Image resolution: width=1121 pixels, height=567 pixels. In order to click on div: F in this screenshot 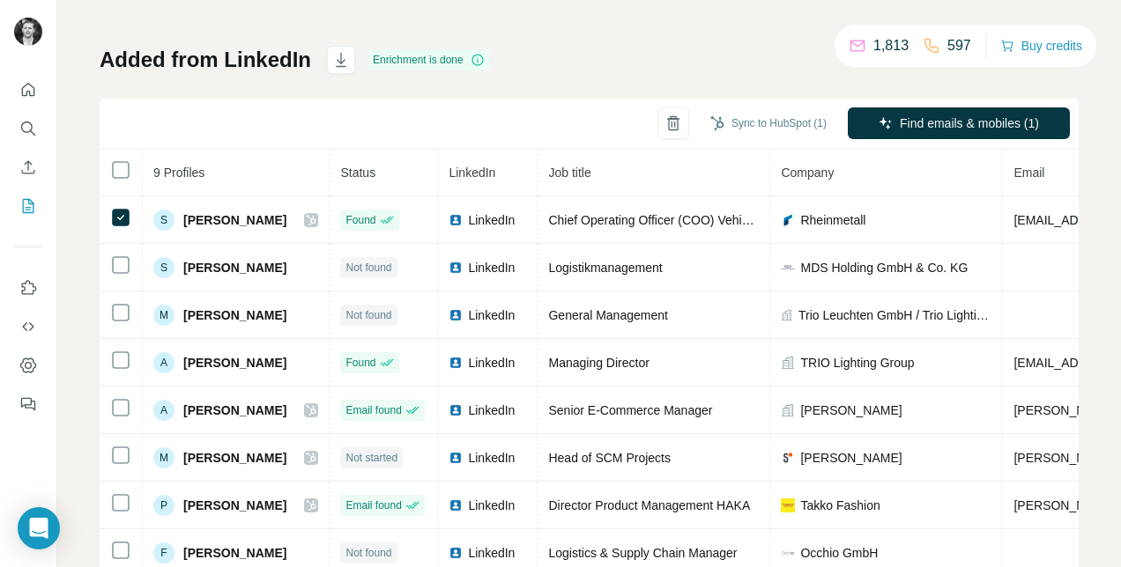, I will do `click(164, 553)`.